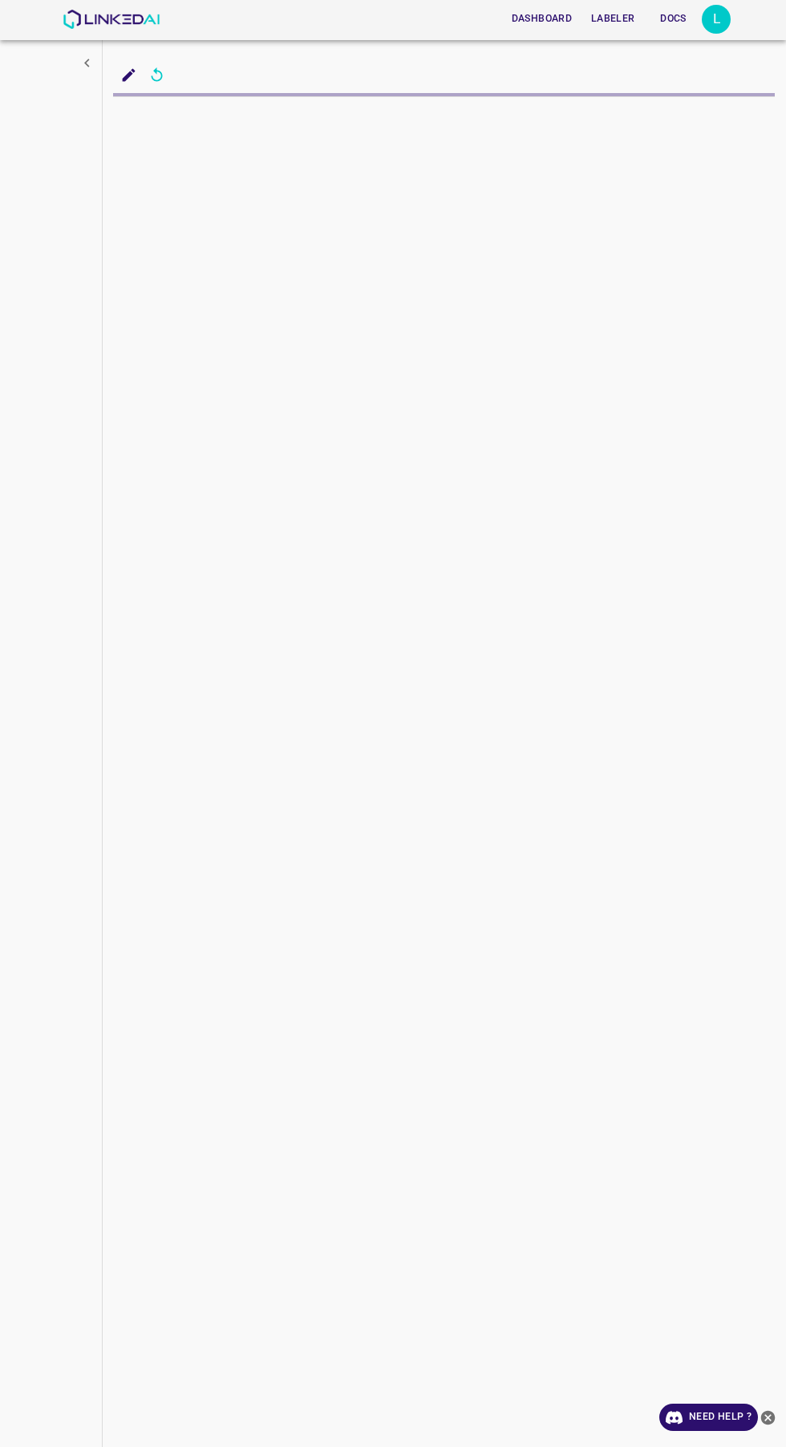 This screenshot has width=786, height=1447. What do you see at coordinates (613, 18) in the screenshot?
I see `a: Labeler` at bounding box center [613, 18].